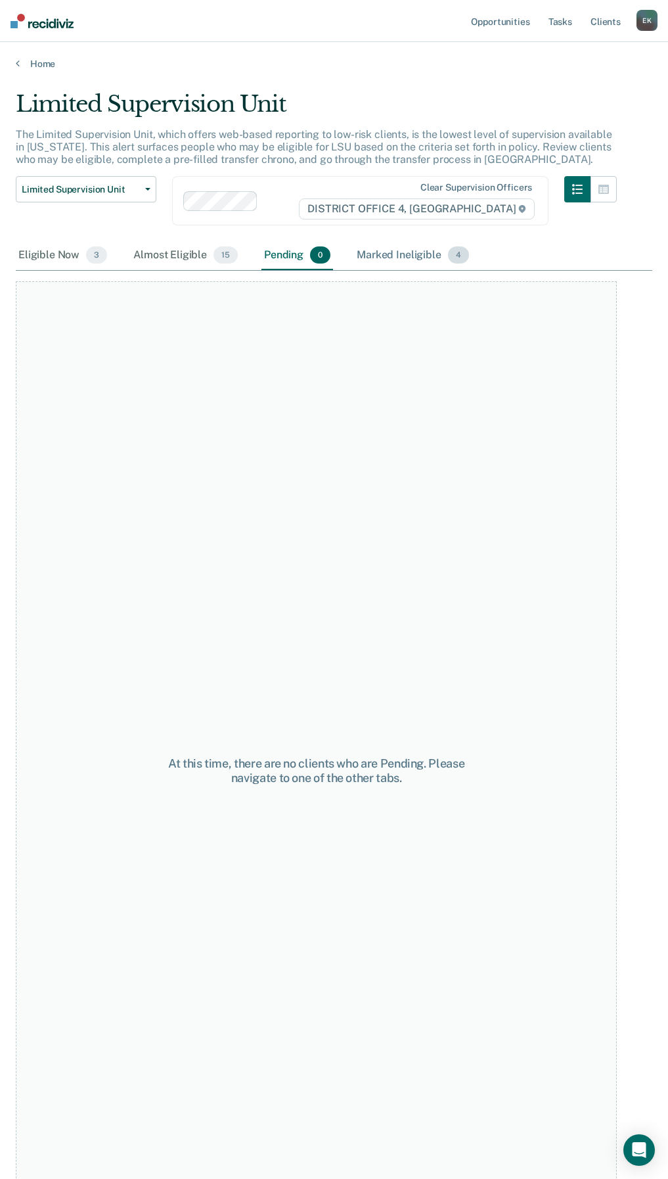 The height and width of the screenshot is (1179, 668). What do you see at coordinates (320, 255) in the screenshot?
I see `span: 0` at bounding box center [320, 255].